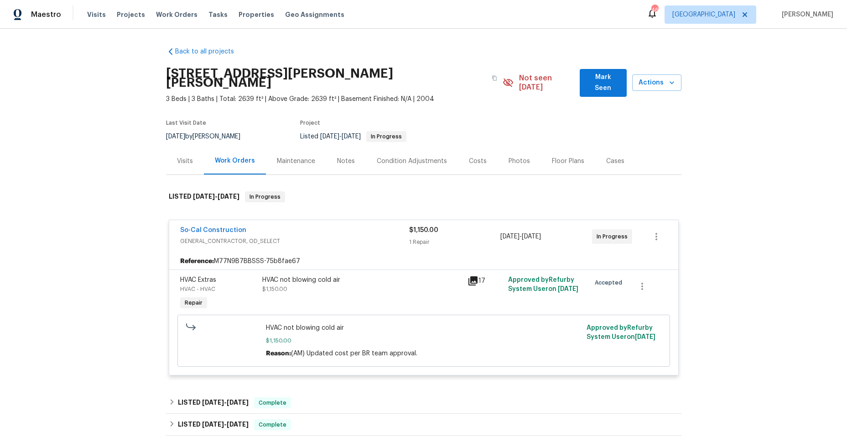 This screenshot has height=438, width=847. What do you see at coordinates (210, 52) in the screenshot?
I see `a: Back to all projects` at bounding box center [210, 52].